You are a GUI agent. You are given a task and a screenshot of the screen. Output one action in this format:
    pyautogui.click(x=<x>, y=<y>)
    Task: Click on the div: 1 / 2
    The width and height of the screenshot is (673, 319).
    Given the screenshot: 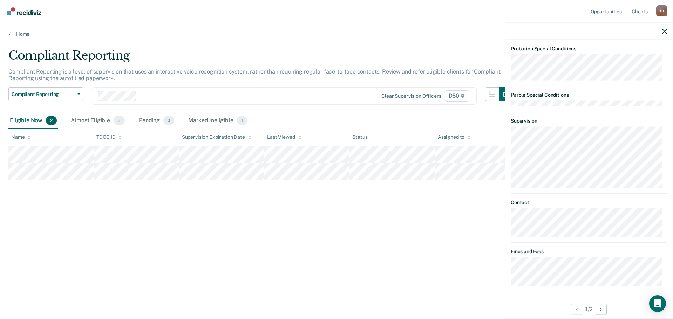 What is the action you would take?
    pyautogui.click(x=589, y=309)
    